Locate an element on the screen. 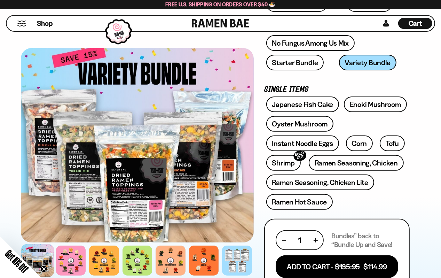 The width and height of the screenshot is (441, 278). a: Tofu is located at coordinates (392, 143).